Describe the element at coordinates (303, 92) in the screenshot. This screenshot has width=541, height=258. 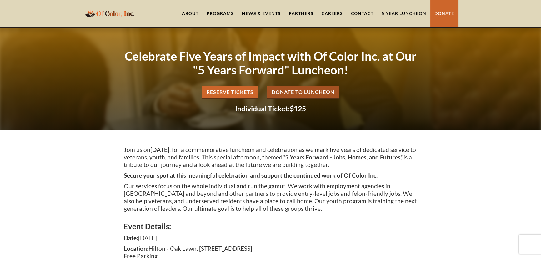
I see `a: Donate to Luncheon` at that location.